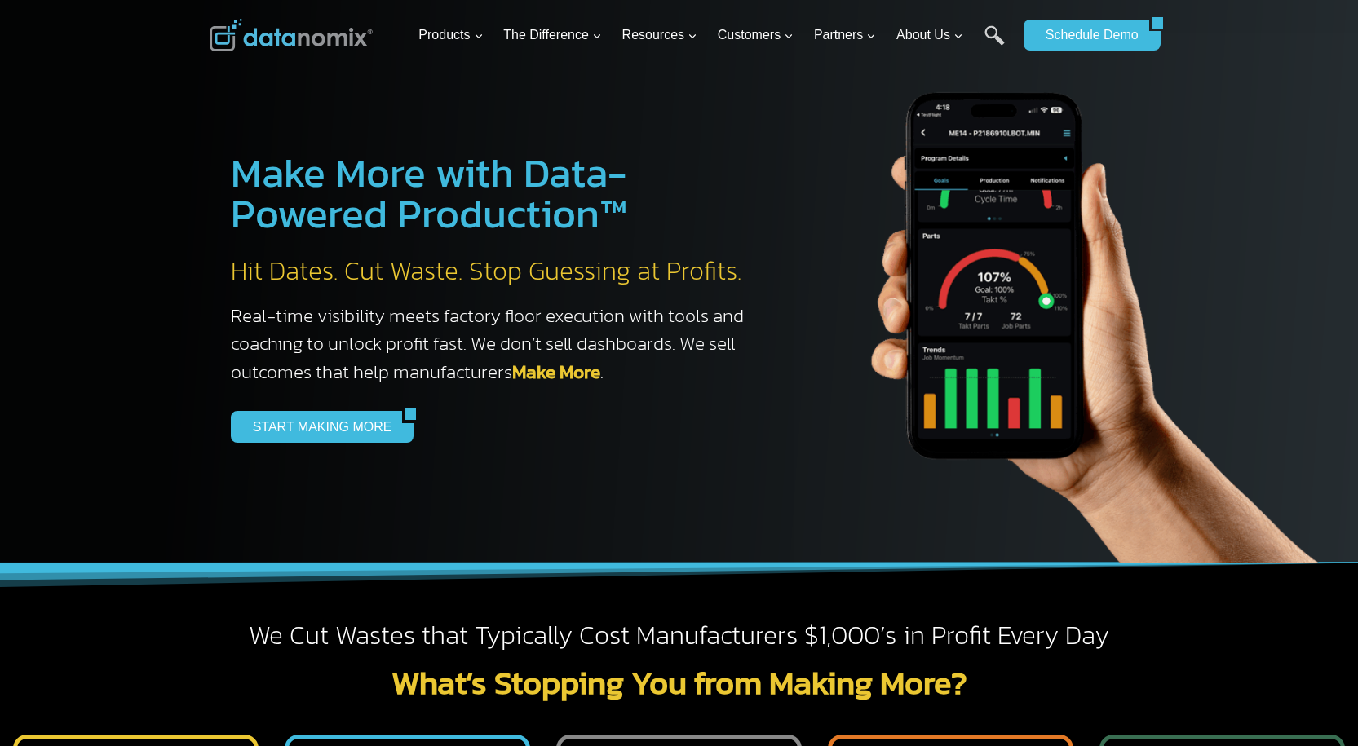  I want to click on a: Search, so click(994, 43).